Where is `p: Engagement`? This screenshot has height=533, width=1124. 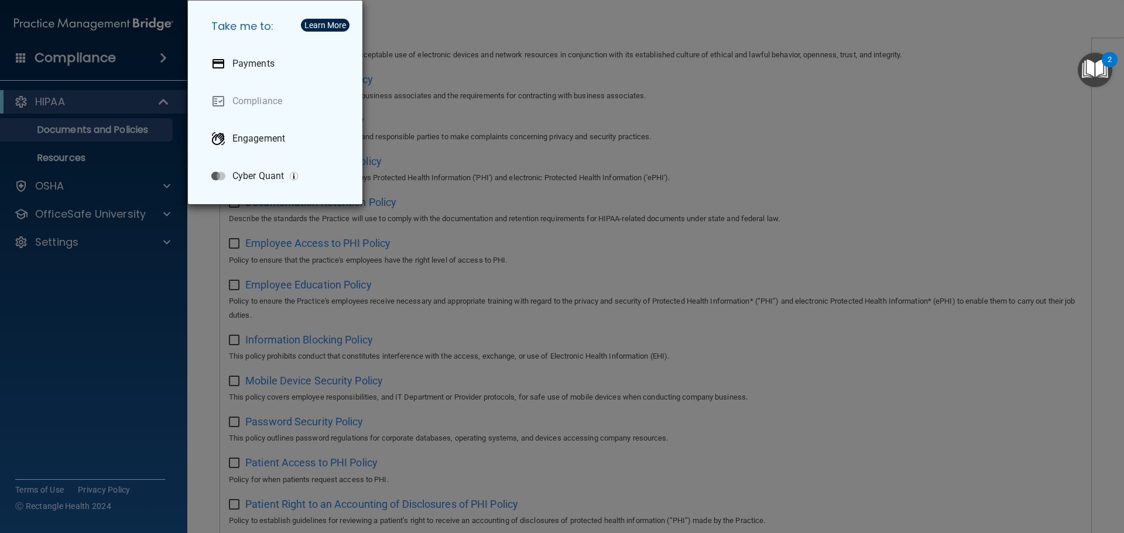
p: Engagement is located at coordinates (259, 139).